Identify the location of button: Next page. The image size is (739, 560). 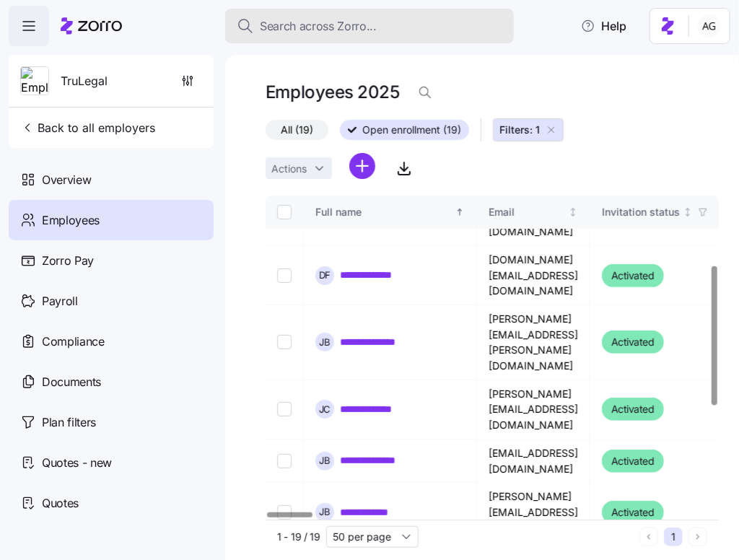
(698, 537).